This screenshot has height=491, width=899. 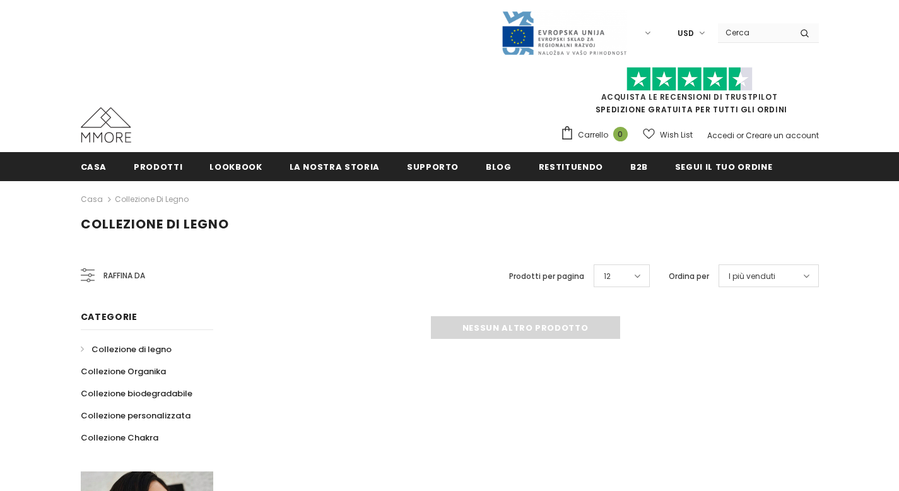 What do you see at coordinates (124, 276) in the screenshot?
I see `span: Raffina da` at bounding box center [124, 276].